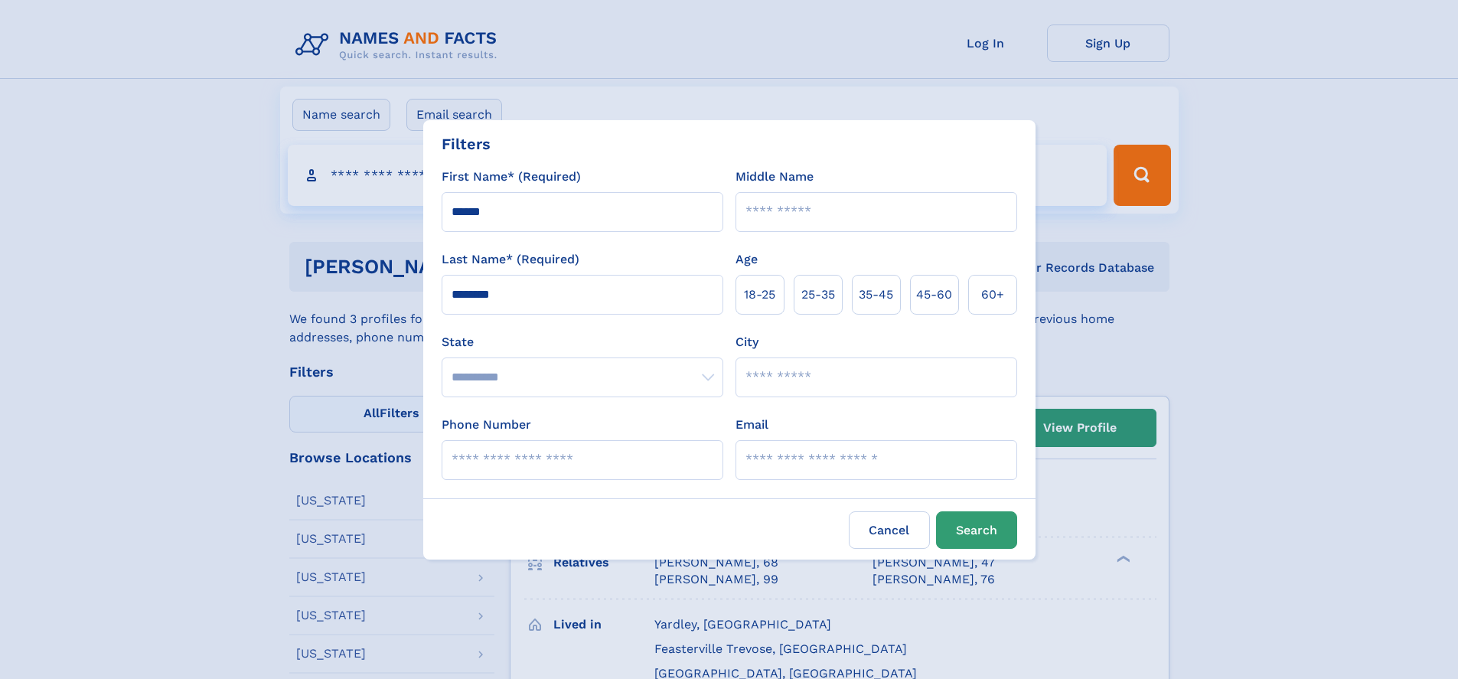 Image resolution: width=1458 pixels, height=679 pixels. Describe the element at coordinates (486, 425) in the screenshot. I see `label: Phone Number` at that location.